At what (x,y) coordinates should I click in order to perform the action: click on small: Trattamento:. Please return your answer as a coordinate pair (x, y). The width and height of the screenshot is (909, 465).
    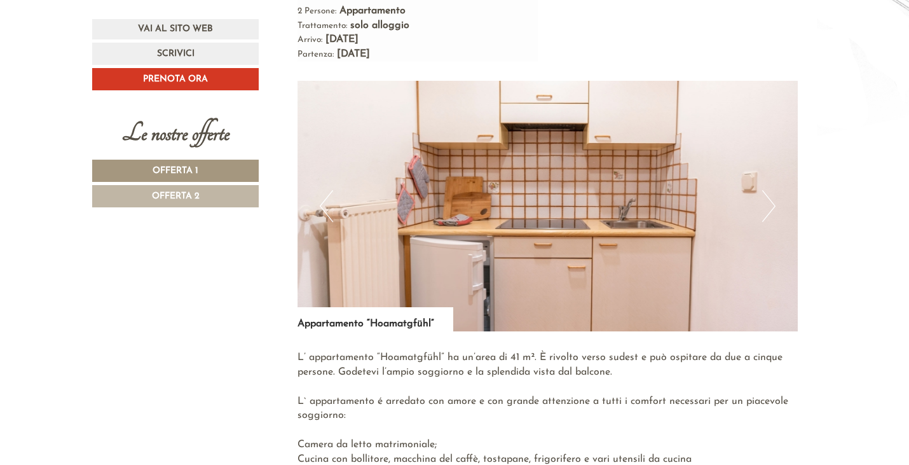
    Looking at the image, I should click on (322, 25).